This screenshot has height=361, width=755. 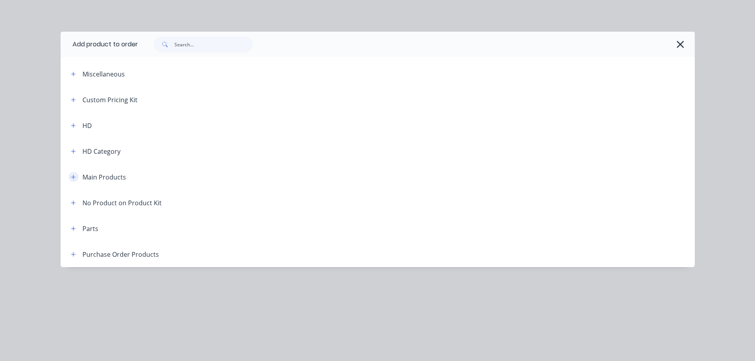 I want to click on div: Miscellaneous, so click(x=103, y=74).